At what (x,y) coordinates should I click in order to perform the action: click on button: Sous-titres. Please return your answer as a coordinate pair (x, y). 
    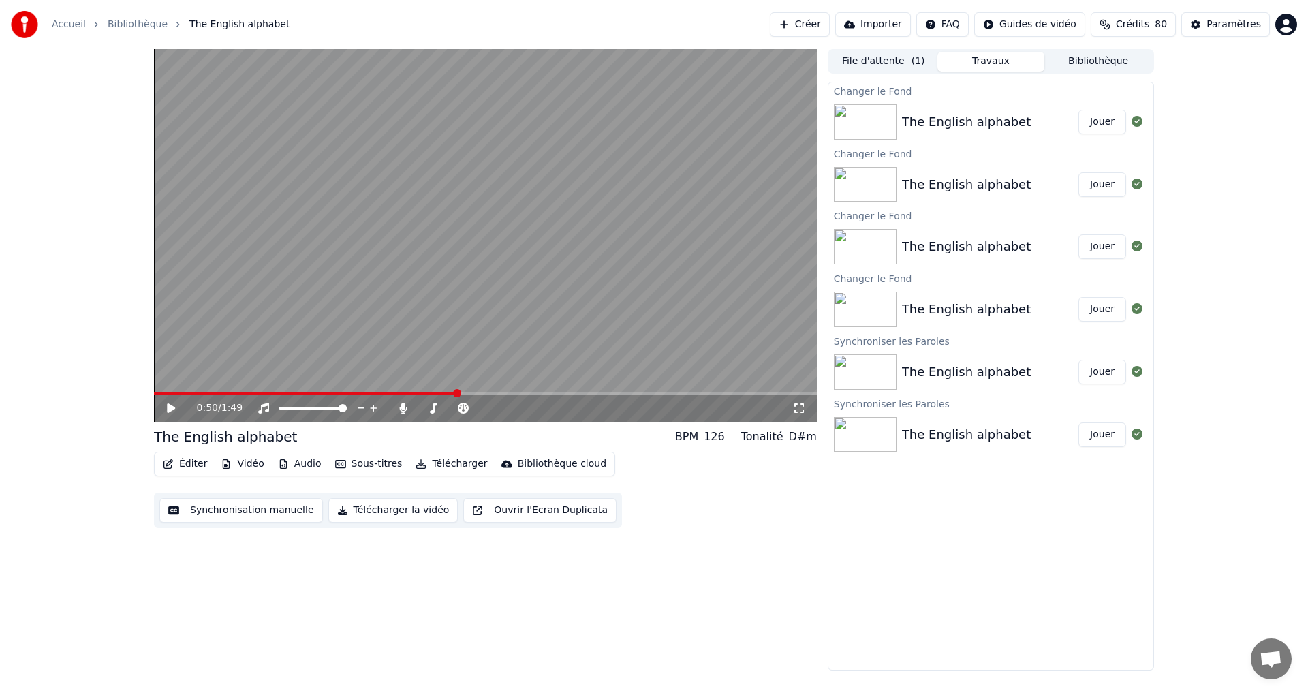
    Looking at the image, I should click on (368, 464).